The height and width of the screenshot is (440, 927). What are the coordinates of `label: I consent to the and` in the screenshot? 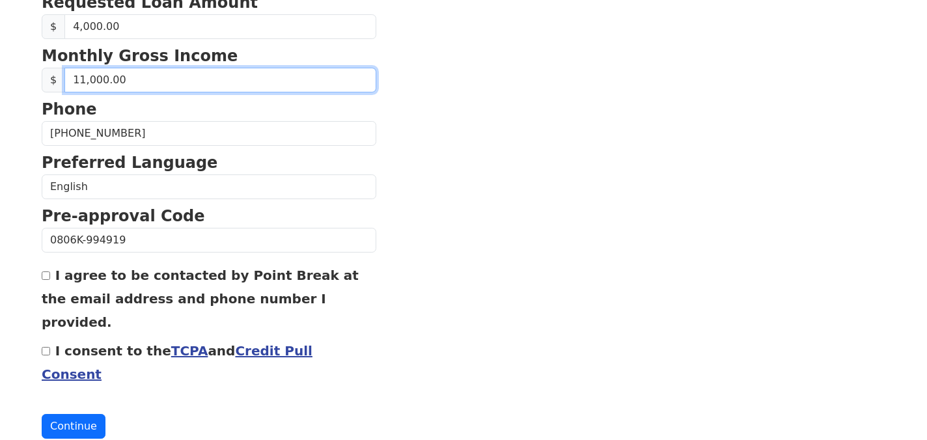 It's located at (177, 363).